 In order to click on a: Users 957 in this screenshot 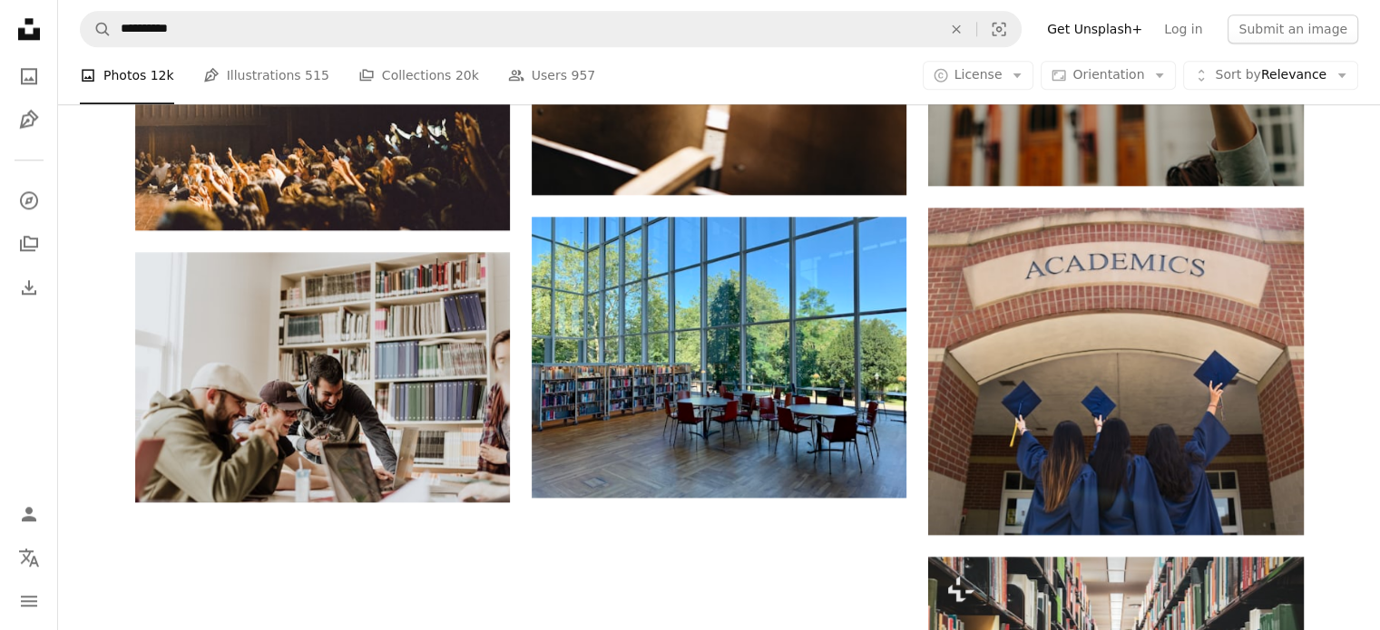, I will do `click(551, 76)`.